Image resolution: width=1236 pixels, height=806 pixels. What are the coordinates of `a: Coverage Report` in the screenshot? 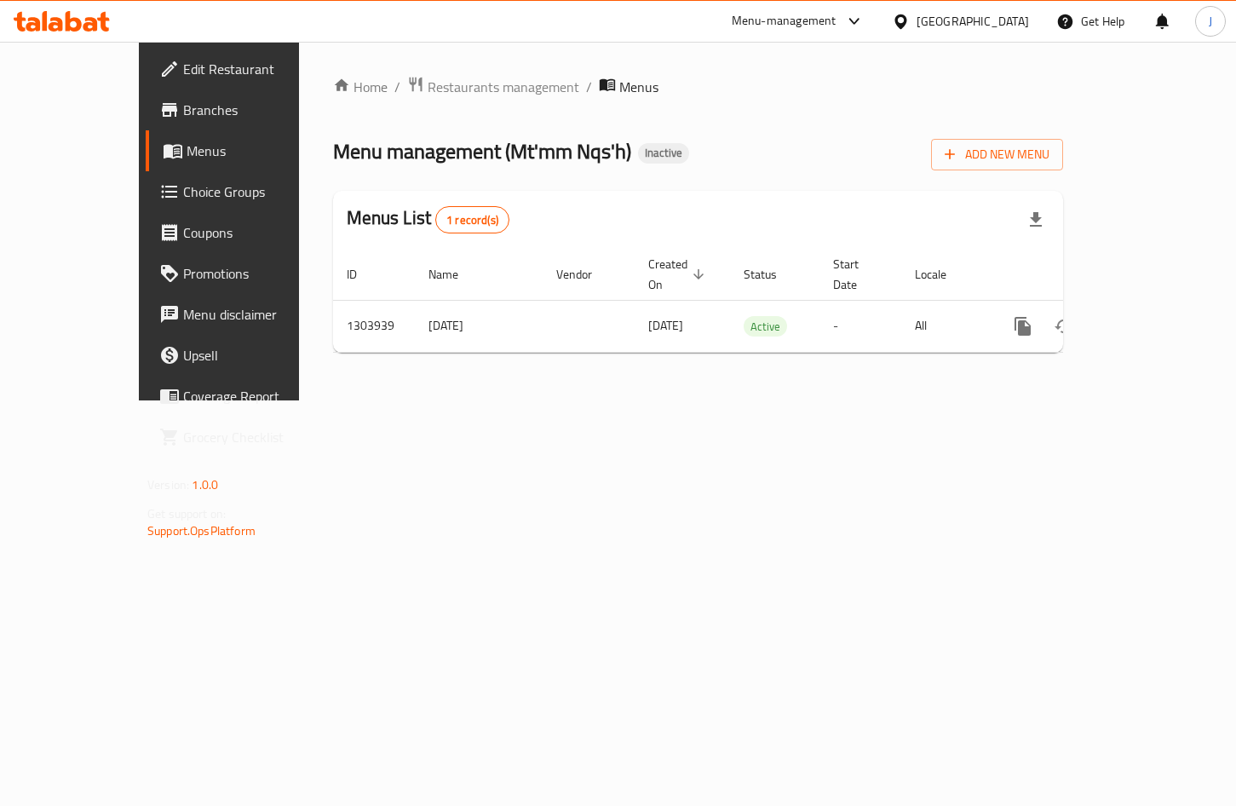 It's located at (245, 396).